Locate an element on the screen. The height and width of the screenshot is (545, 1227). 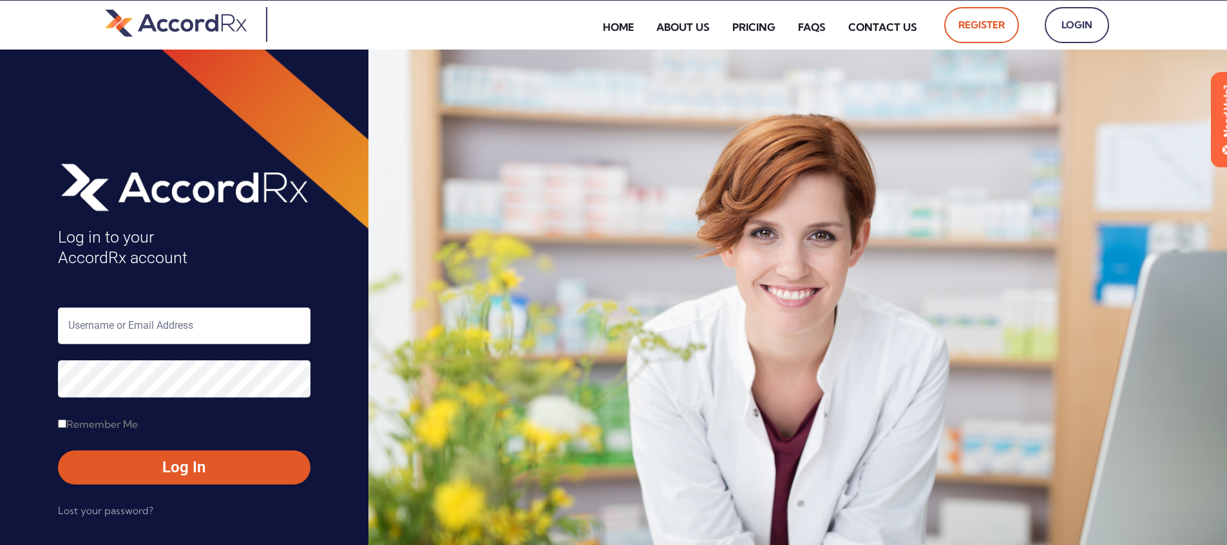
a: Contact Us is located at coordinates (882, 27).